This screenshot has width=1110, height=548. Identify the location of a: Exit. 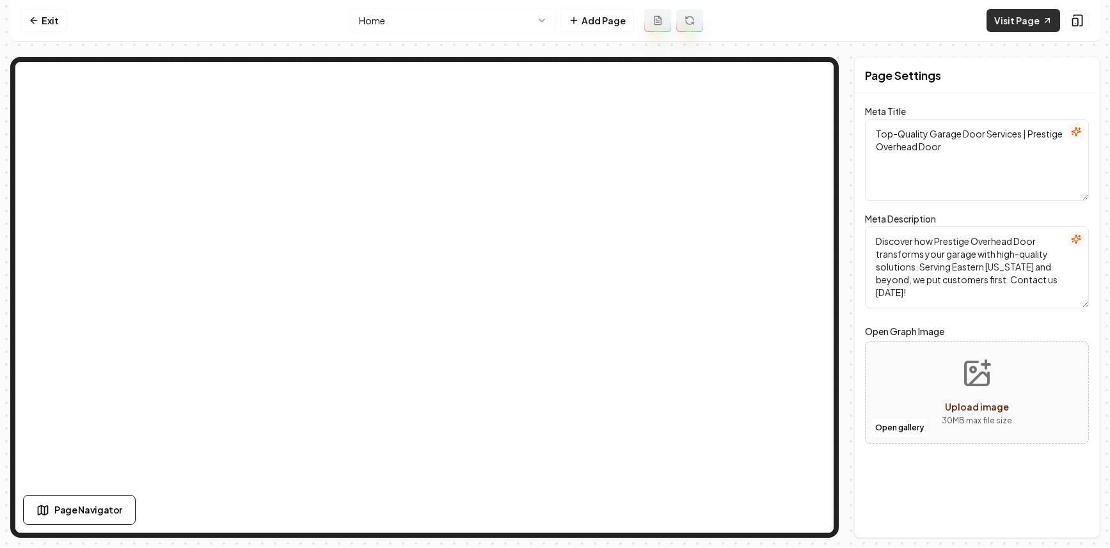
(43, 20).